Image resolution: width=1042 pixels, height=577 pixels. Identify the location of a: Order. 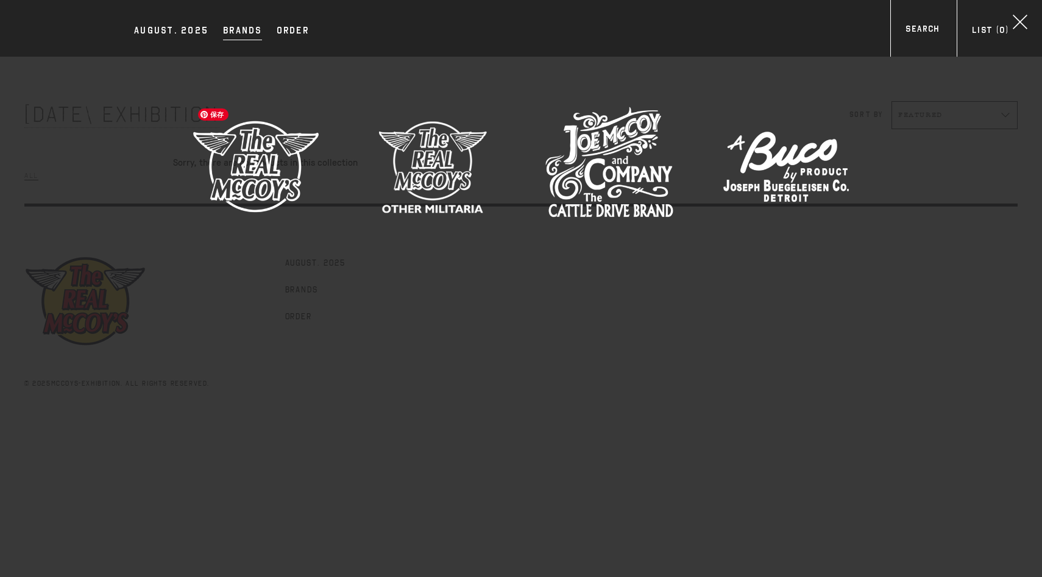
(292, 32).